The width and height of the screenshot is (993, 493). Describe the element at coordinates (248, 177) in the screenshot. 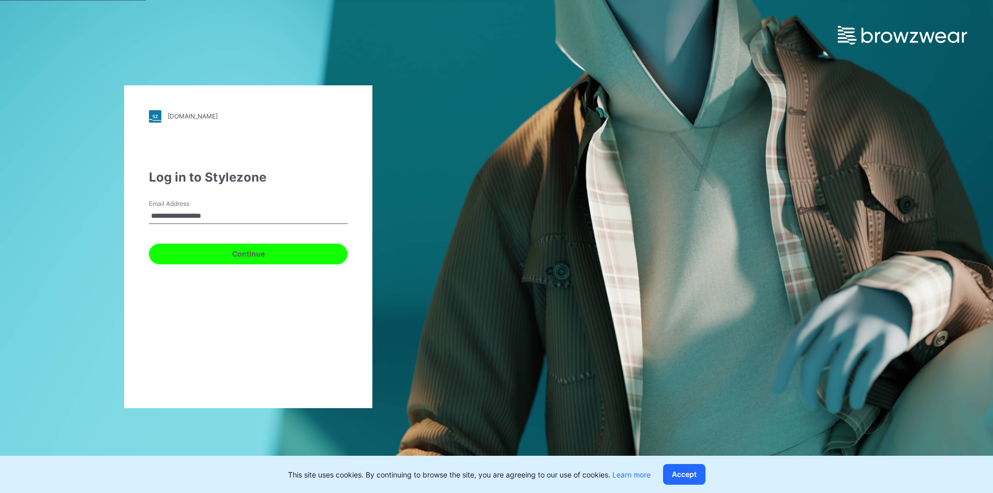

I see `div: Log in to Stylezone` at that location.